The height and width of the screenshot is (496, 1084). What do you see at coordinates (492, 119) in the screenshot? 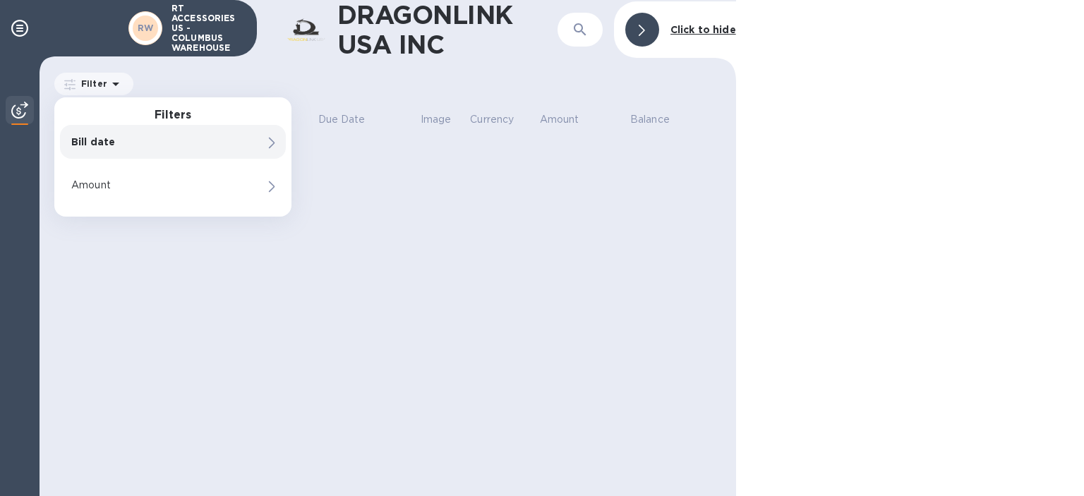
I see `span: Currency` at bounding box center [492, 119].